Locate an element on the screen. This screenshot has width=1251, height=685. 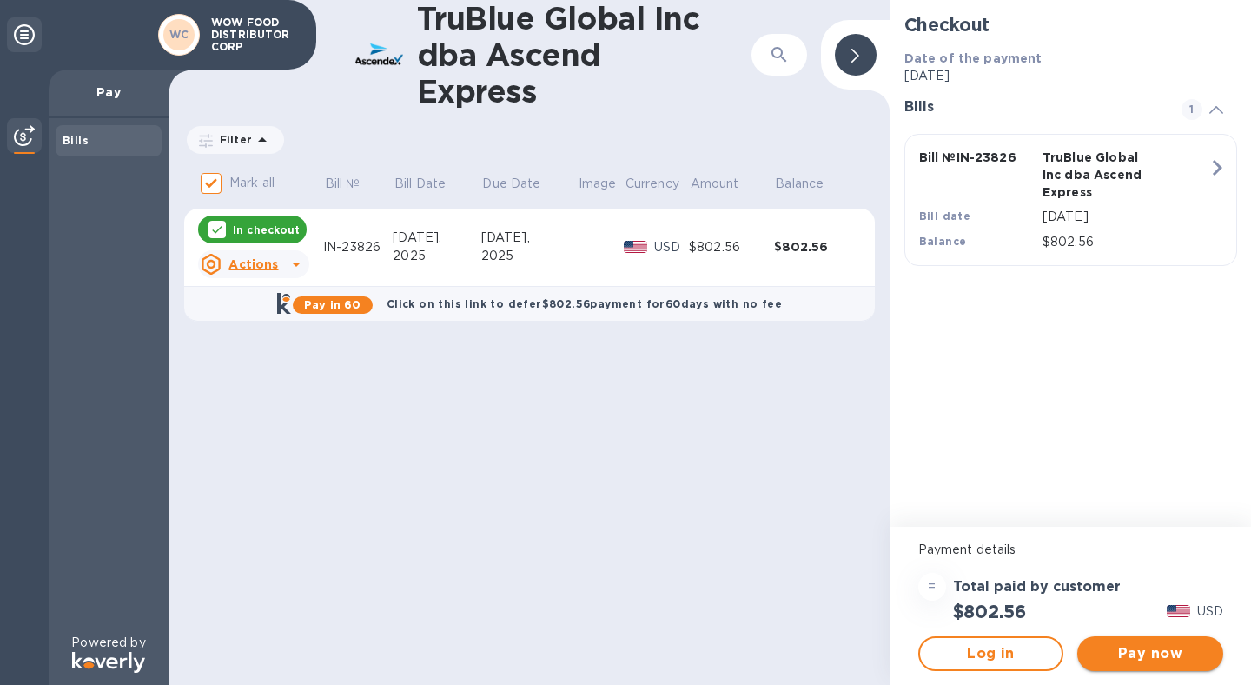
p: Image is located at coordinates (598, 183).